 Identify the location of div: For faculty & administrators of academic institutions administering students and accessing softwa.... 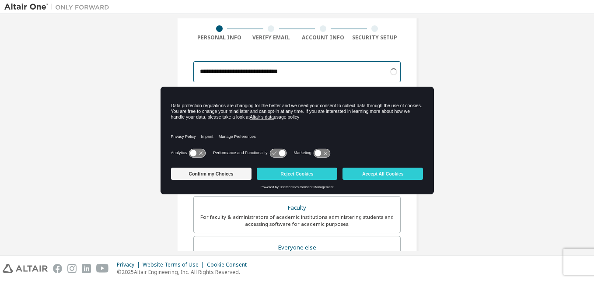
(297, 221).